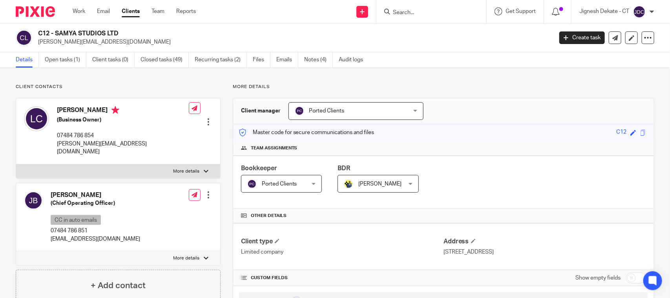  I want to click on h2: C12 - SAMYA STUDIOS LTD, so click(242, 33).